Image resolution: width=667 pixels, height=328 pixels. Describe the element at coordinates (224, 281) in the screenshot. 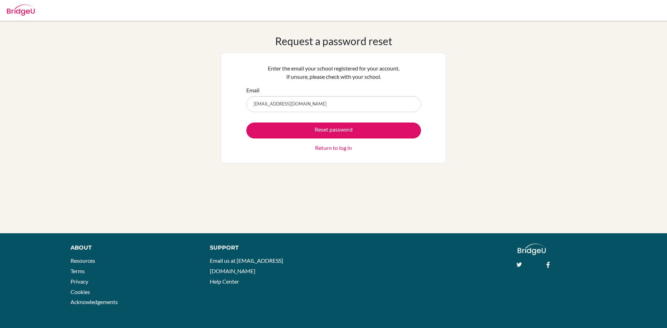

I see `a: Help Center` at that location.